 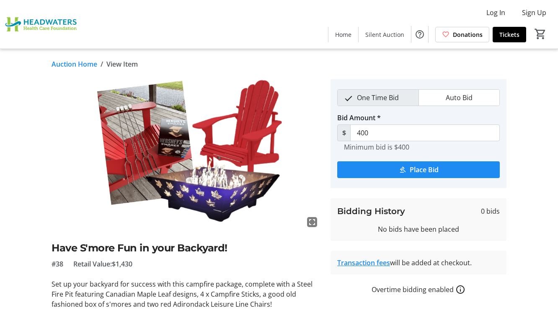 What do you see at coordinates (343, 34) in the screenshot?
I see `a: Home` at bounding box center [343, 34].